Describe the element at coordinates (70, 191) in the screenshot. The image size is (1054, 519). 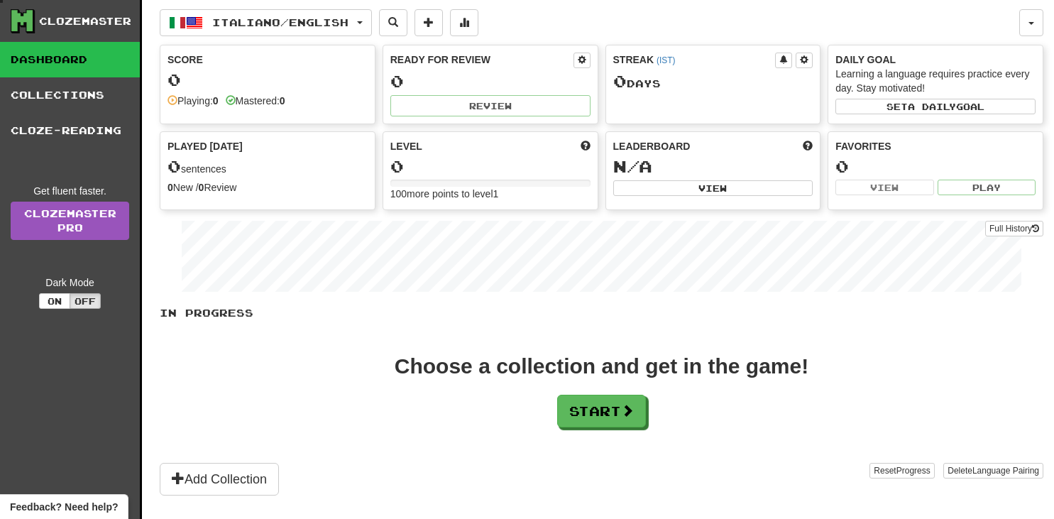
I see `div: Get fluent faster.` at that location.